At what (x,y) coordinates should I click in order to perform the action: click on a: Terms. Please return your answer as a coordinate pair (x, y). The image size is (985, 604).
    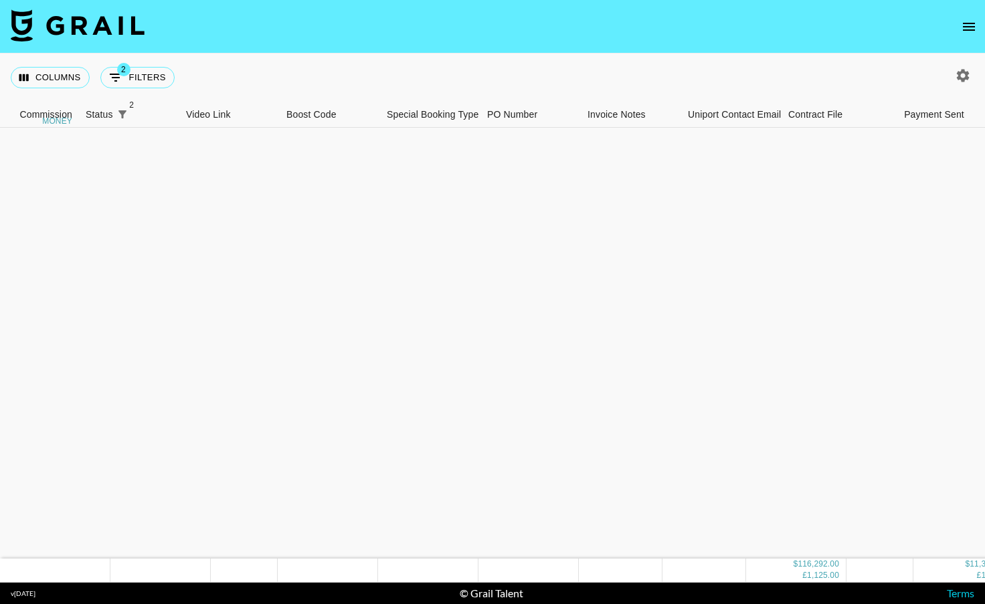
    Looking at the image, I should click on (960, 593).